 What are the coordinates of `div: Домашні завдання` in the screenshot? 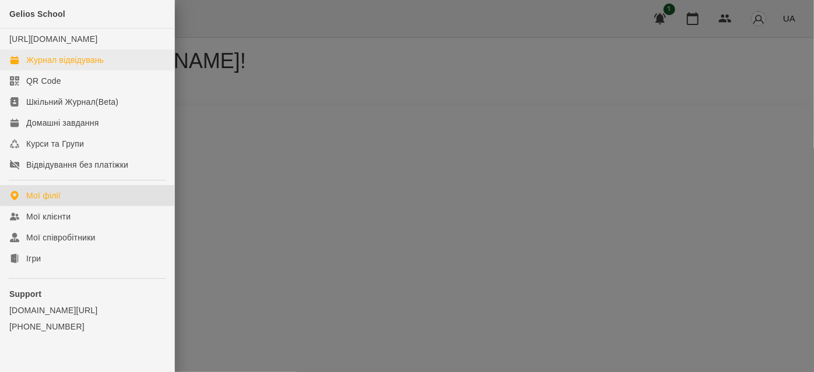 It's located at (62, 123).